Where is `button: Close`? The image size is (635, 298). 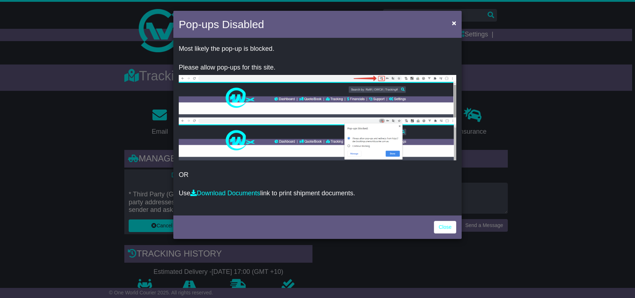
button: Close is located at coordinates (454, 23).